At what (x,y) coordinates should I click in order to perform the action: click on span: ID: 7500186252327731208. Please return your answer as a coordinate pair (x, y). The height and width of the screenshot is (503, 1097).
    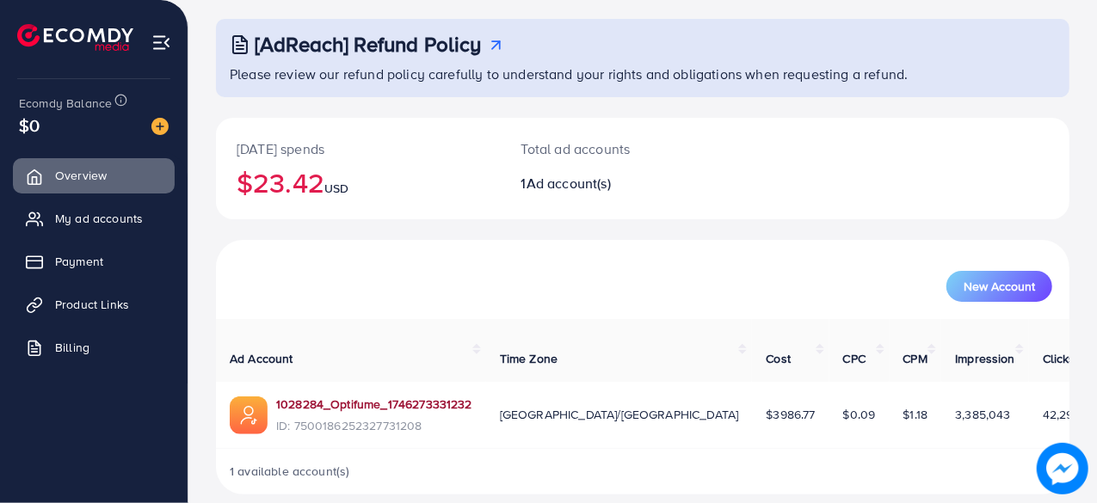
    Looking at the image, I should click on (374, 426).